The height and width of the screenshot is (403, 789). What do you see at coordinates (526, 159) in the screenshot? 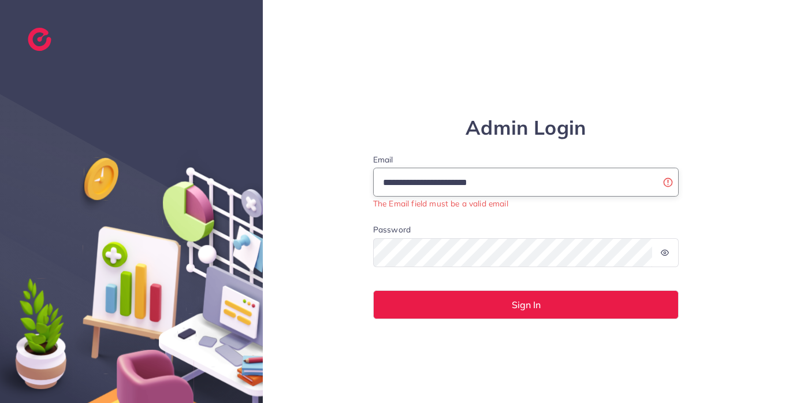
I see `label: Email` at bounding box center [526, 159].